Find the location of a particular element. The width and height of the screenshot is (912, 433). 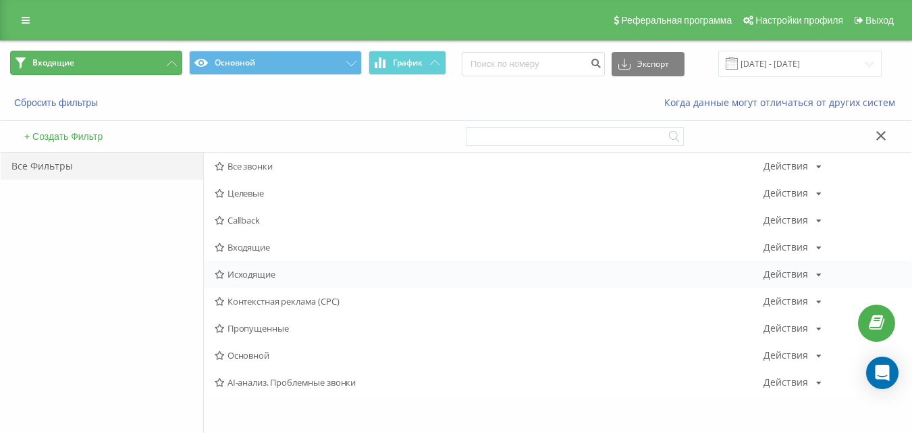

span: Исходящие is located at coordinates (489, 274).